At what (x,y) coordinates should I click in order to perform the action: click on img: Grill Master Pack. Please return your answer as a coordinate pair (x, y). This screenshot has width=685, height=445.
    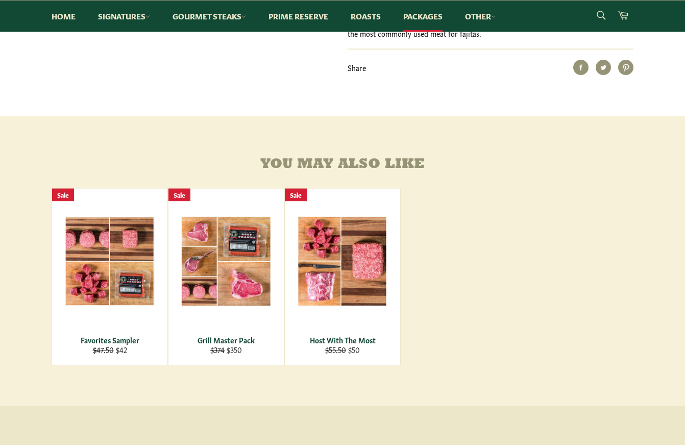
    Looking at the image, I should click on (226, 261).